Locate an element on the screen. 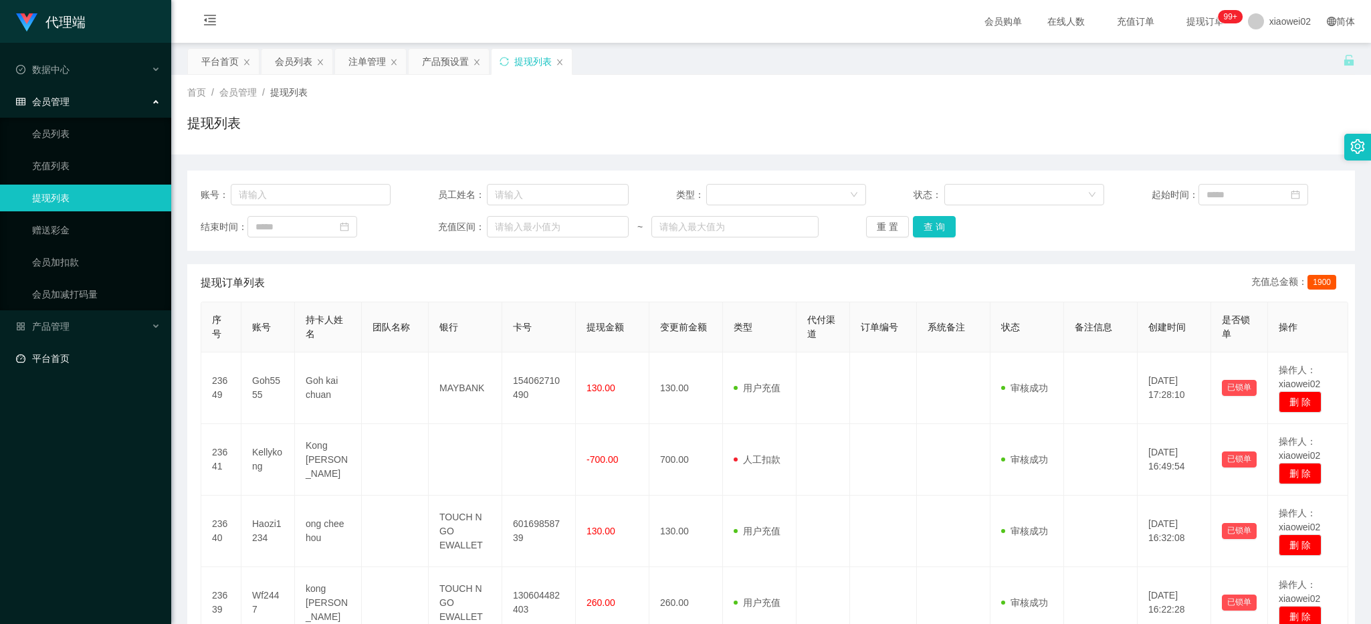 The height and width of the screenshot is (624, 1371). span: 序号 is located at coordinates (217, 326).